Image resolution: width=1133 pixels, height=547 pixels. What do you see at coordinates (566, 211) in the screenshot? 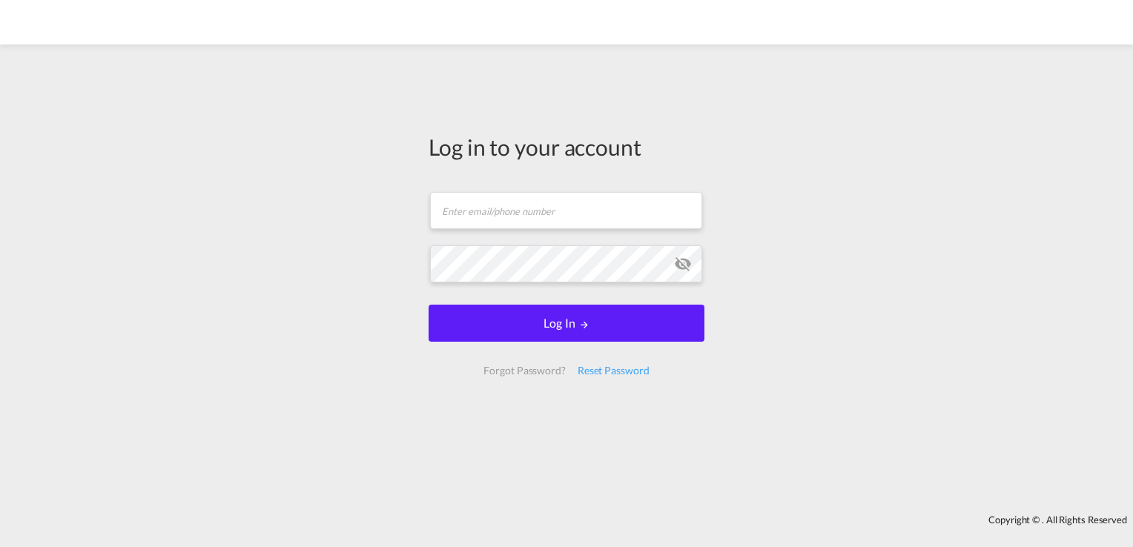
I see `input: Enter email/phone number` at bounding box center [566, 211].